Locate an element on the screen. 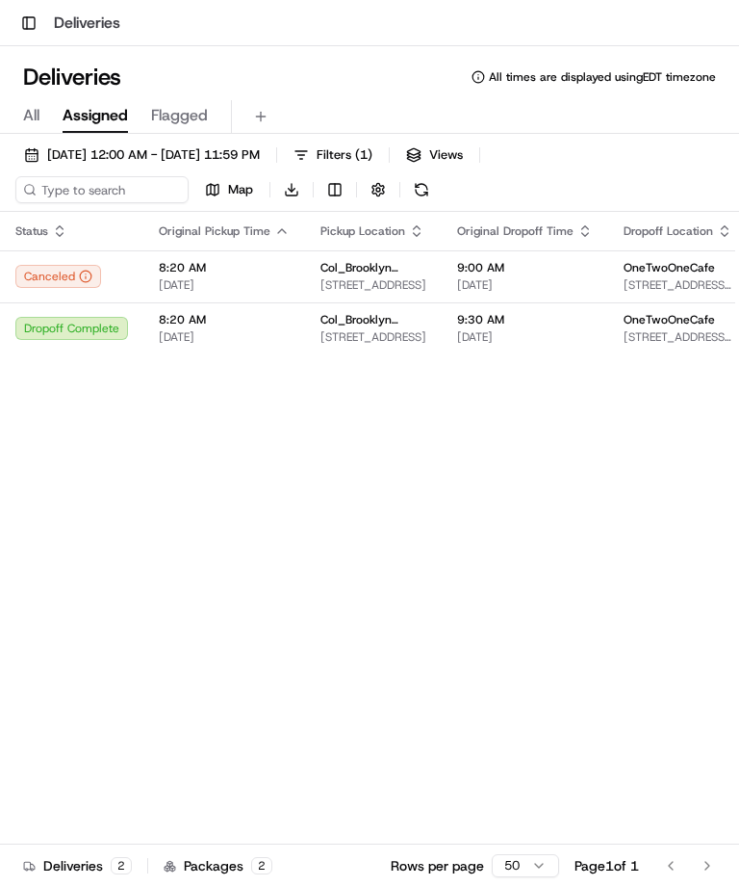 This screenshot has width=739, height=887. p: Rows per page is located at coordinates (437, 865).